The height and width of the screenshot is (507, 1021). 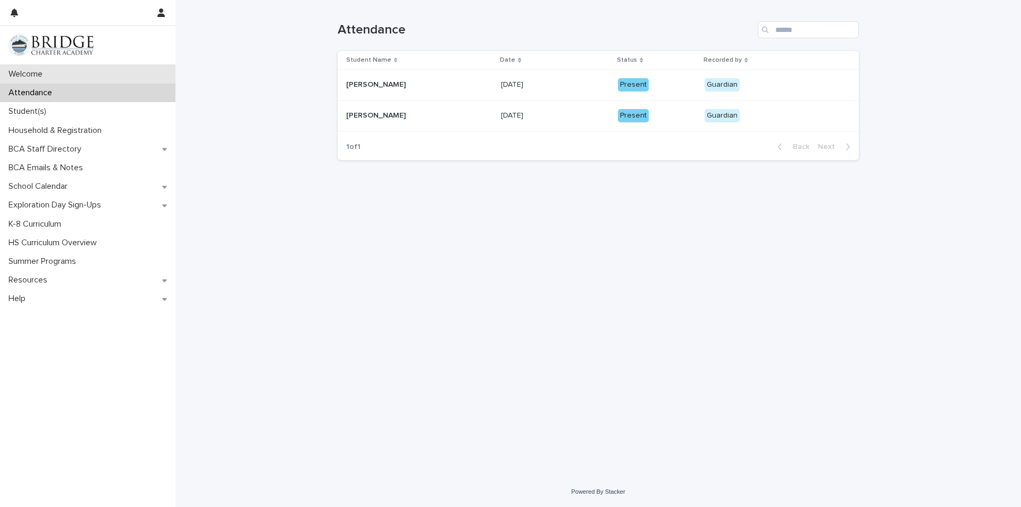 I want to click on button: Back, so click(x=792, y=147).